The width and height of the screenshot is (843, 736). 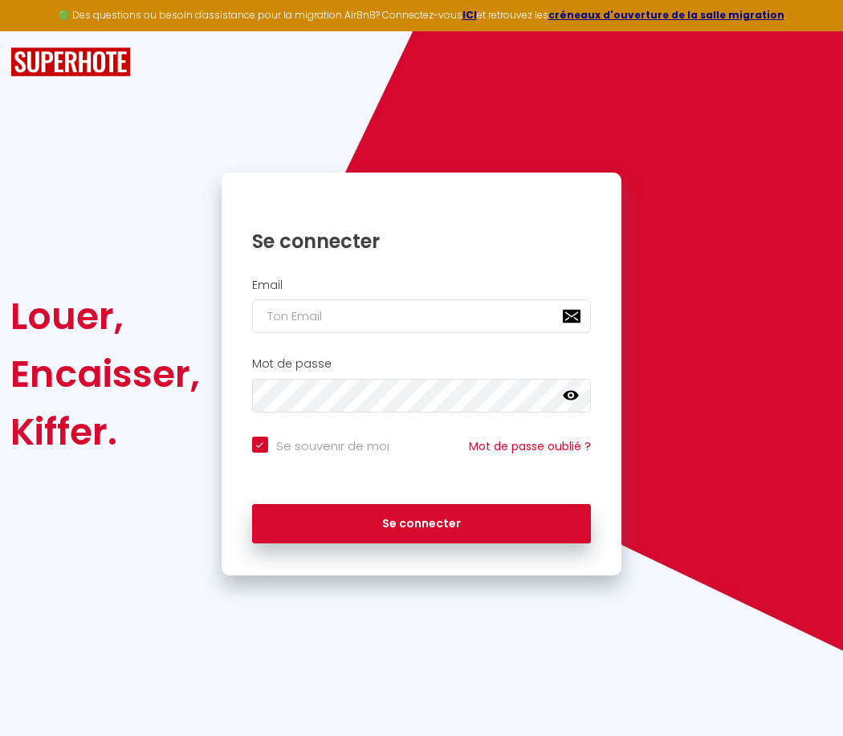 I want to click on a: ICI, so click(x=470, y=14).